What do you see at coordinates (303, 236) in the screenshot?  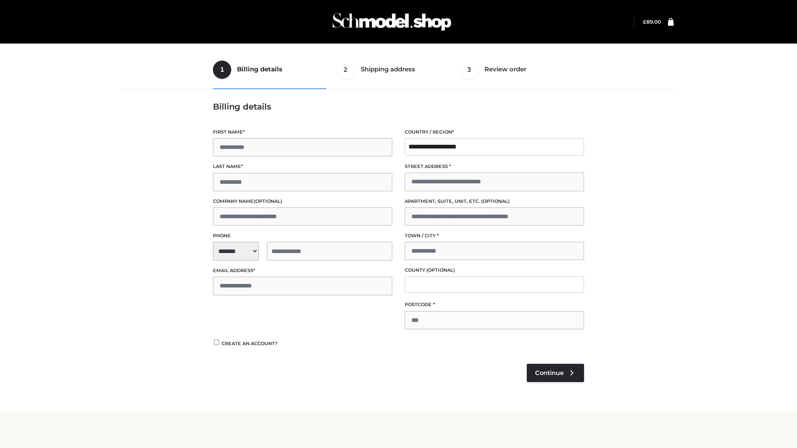 I see `label: Phone` at bounding box center [303, 236].